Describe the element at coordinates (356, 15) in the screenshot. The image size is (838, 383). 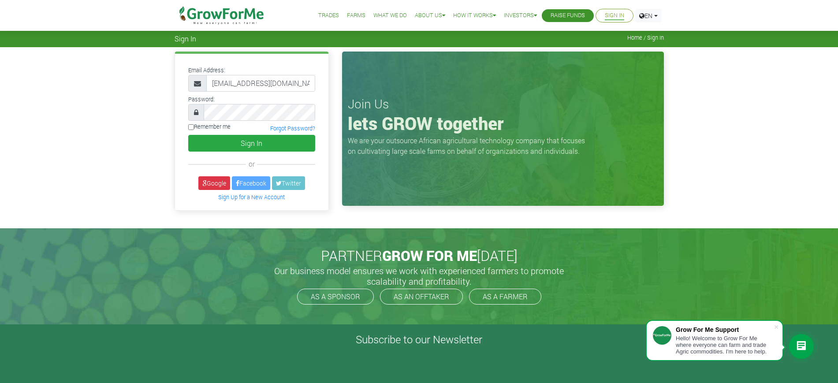
I see `a: Farms` at that location.